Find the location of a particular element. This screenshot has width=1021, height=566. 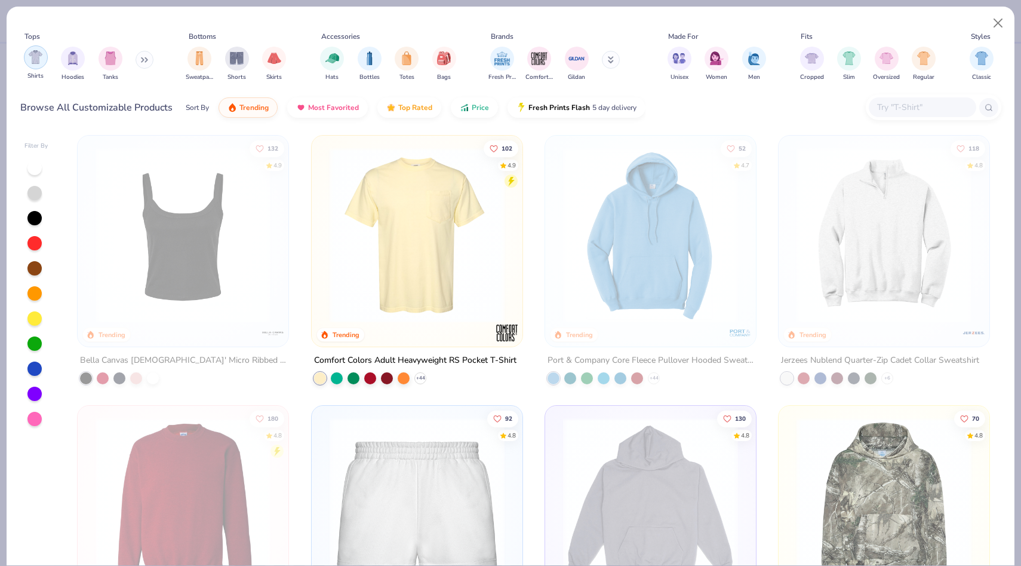

span: 132 is located at coordinates (273, 148).